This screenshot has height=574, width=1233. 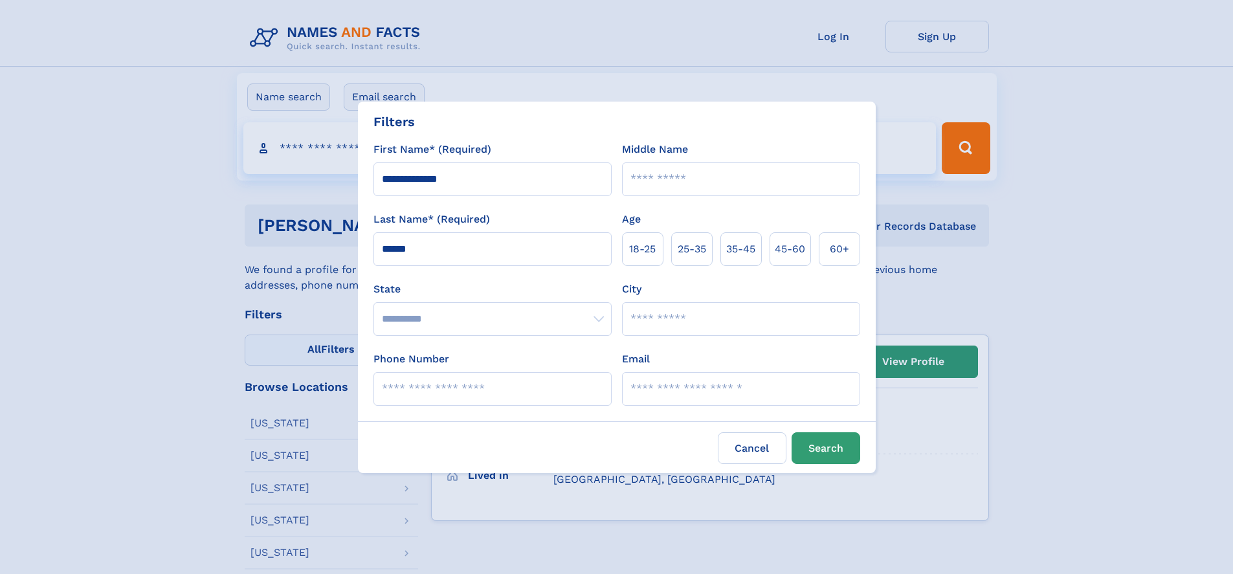 I want to click on div: Filters, so click(x=394, y=122).